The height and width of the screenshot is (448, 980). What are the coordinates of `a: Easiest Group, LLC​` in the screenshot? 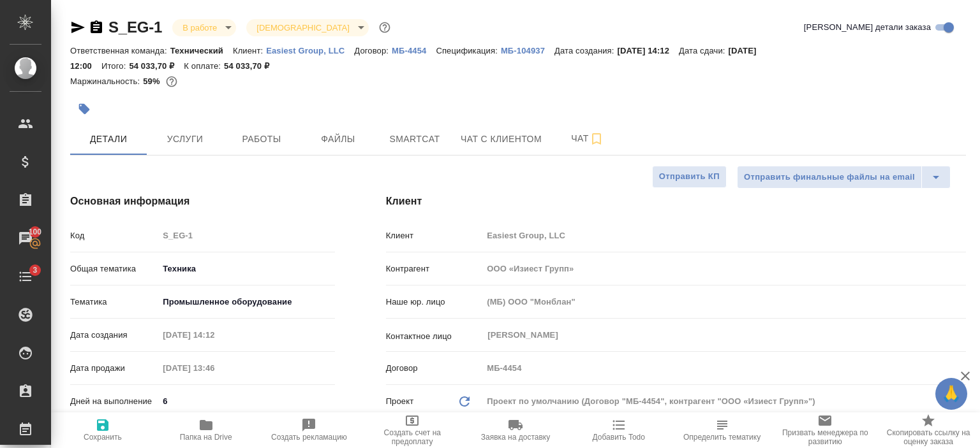 It's located at (310, 50).